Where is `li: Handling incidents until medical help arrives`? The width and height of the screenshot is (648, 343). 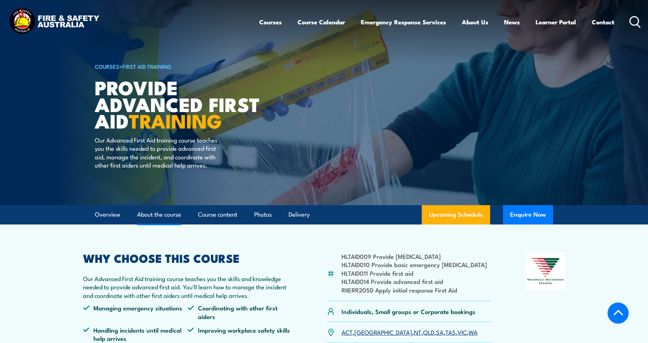 li: Handling incidents until medical help arrives is located at coordinates (135, 334).